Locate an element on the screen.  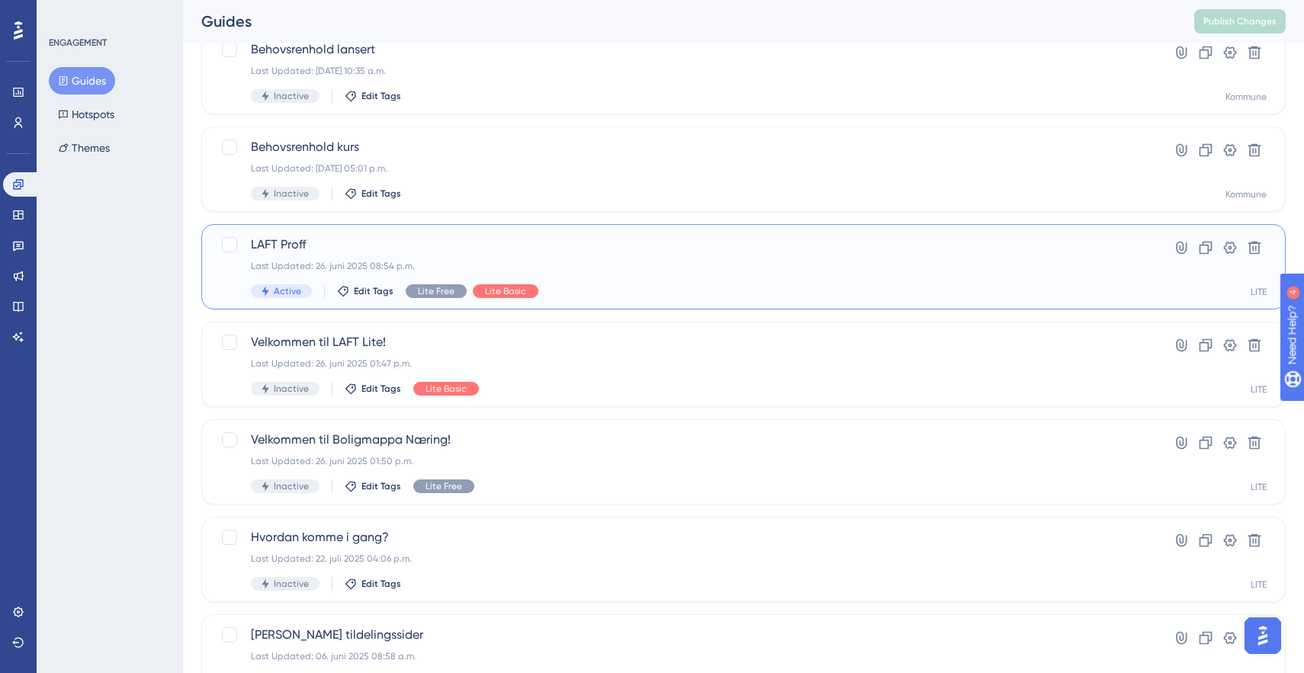
button: Publish Changes is located at coordinates (1240, 21).